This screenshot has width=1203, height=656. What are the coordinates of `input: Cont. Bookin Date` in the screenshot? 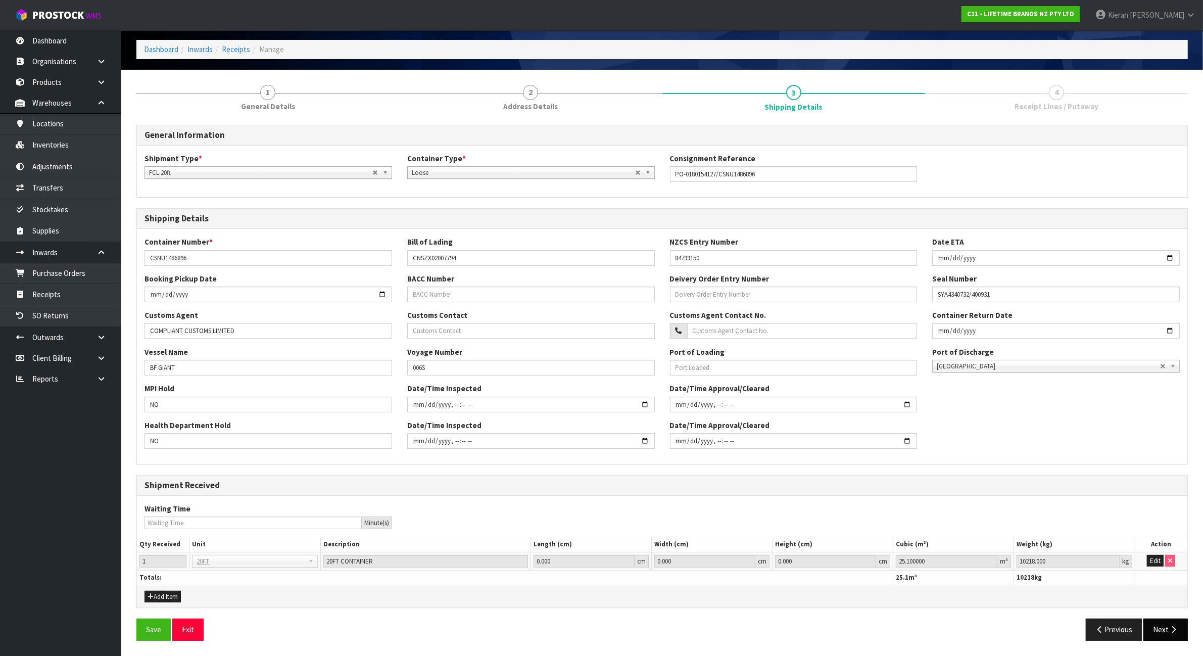 It's located at (268, 294).